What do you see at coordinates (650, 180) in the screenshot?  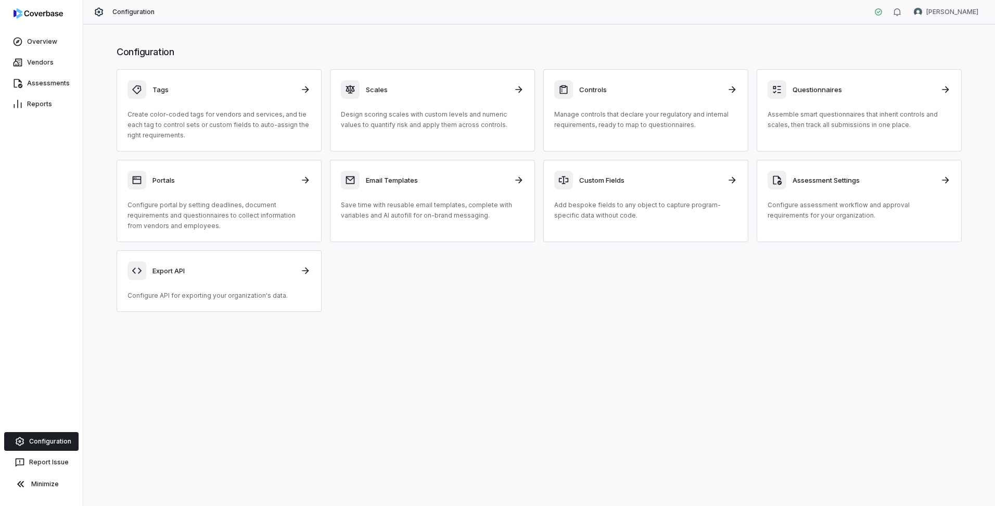 I see `h3: Custom Fields` at bounding box center [650, 180].